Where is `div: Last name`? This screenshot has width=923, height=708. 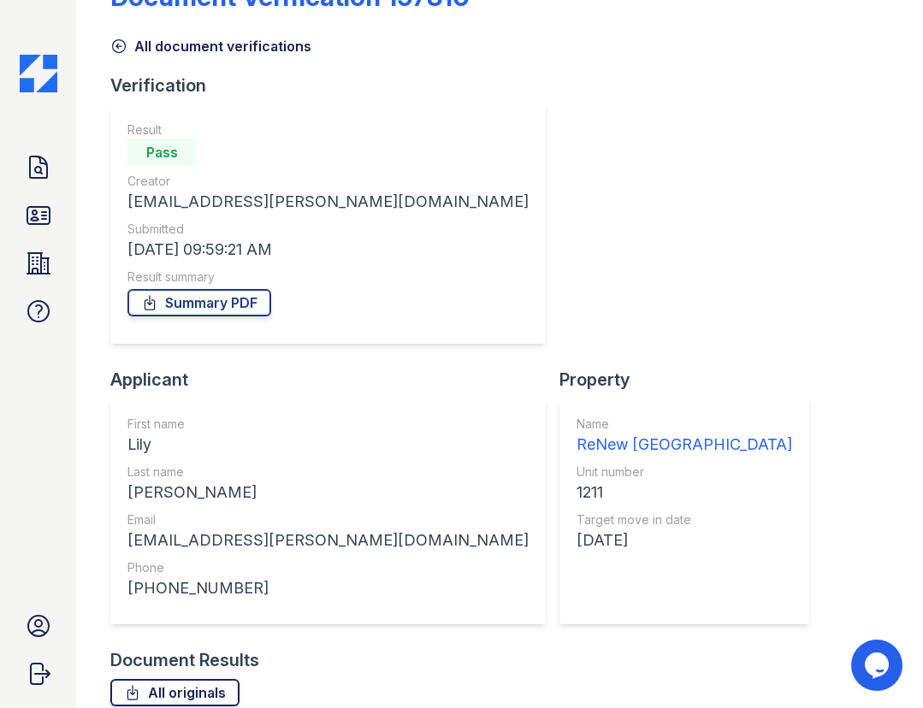
div: Last name is located at coordinates (328, 472).